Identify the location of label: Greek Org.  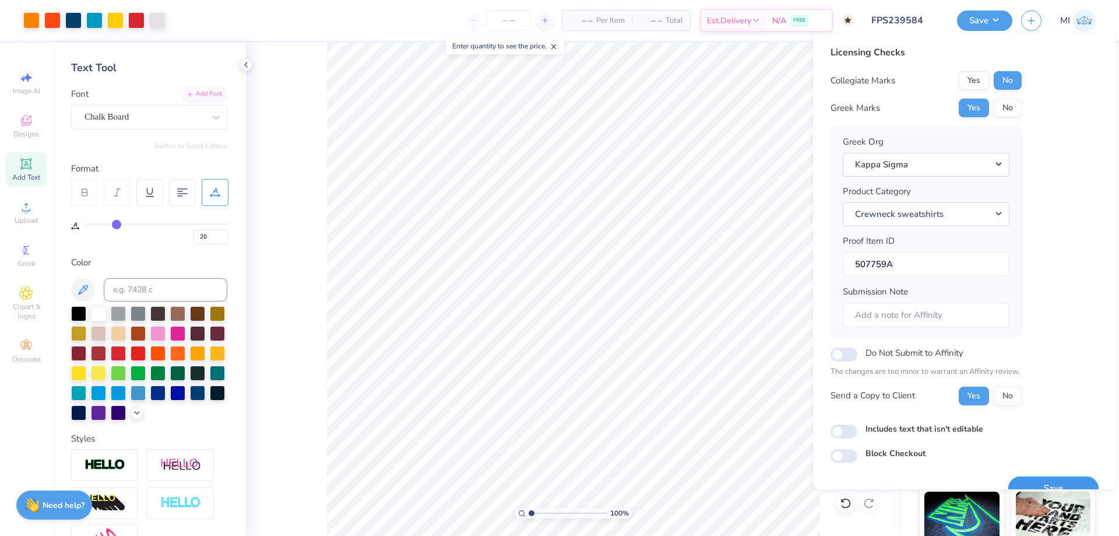
(863, 142).